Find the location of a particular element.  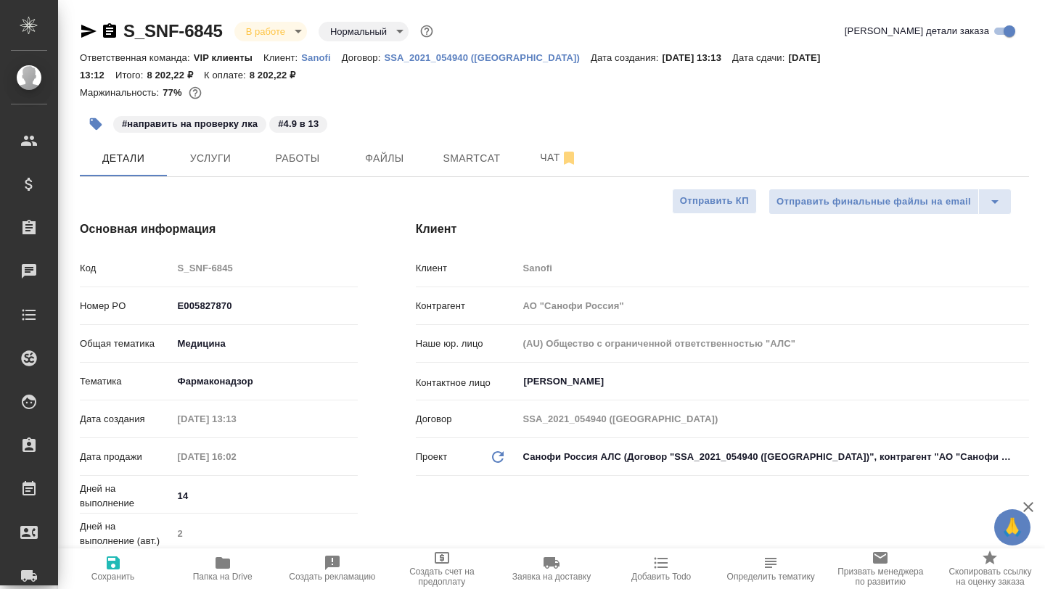

p: Контактное лицо is located at coordinates (467, 383).